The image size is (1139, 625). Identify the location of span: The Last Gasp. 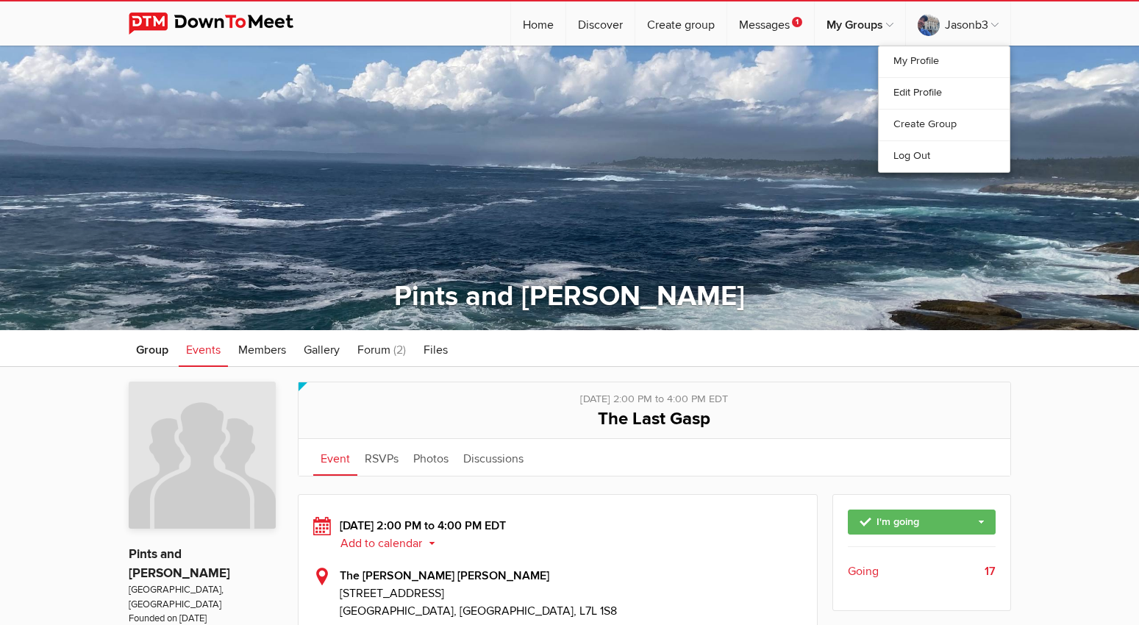
(653, 418).